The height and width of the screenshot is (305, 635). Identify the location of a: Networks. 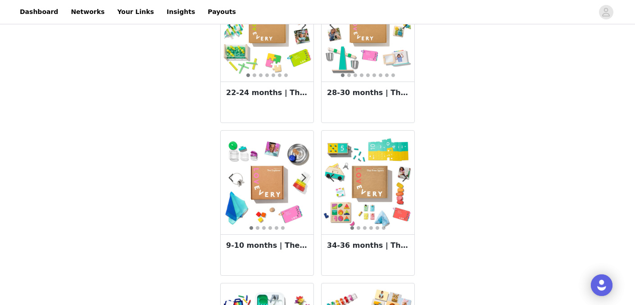
(87, 12).